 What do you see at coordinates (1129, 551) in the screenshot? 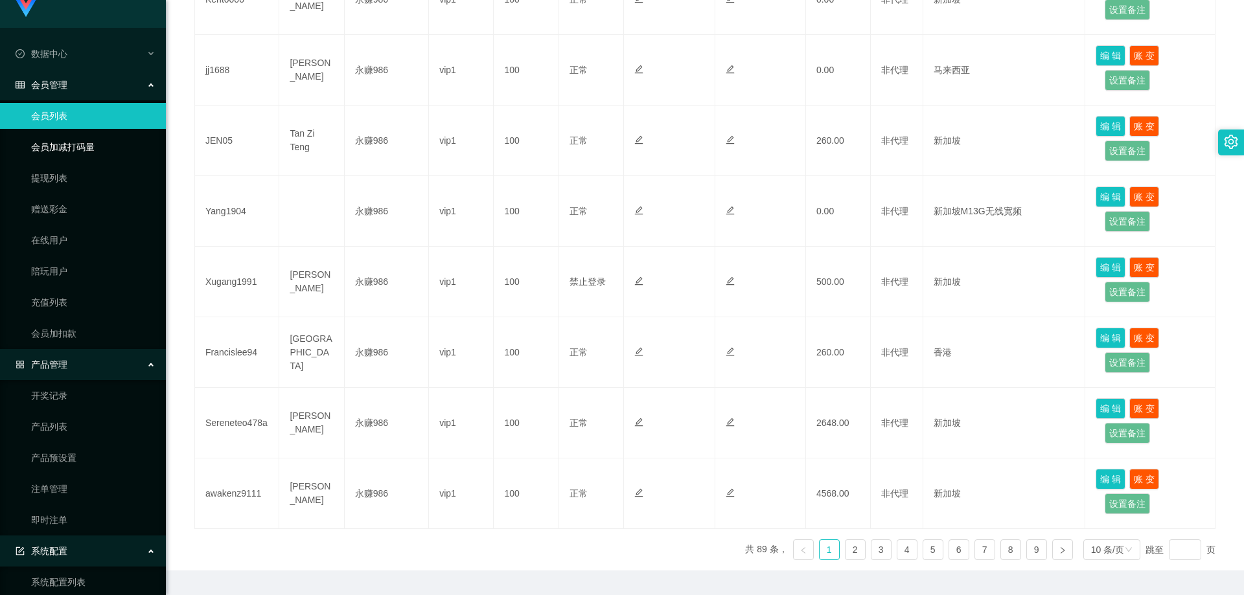
I see `i: 图标: down` at bounding box center [1129, 551].